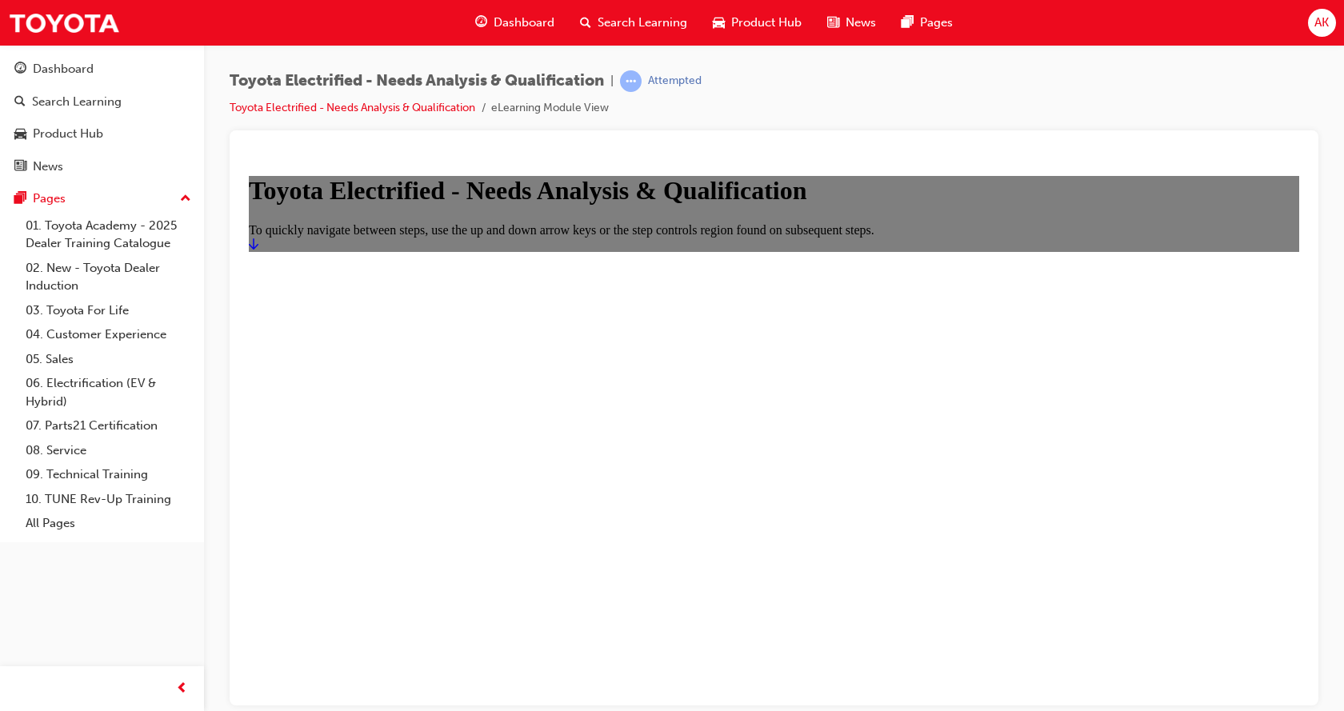  Describe the element at coordinates (757, 22) in the screenshot. I see `a: car-iconProduct Hub` at that location.